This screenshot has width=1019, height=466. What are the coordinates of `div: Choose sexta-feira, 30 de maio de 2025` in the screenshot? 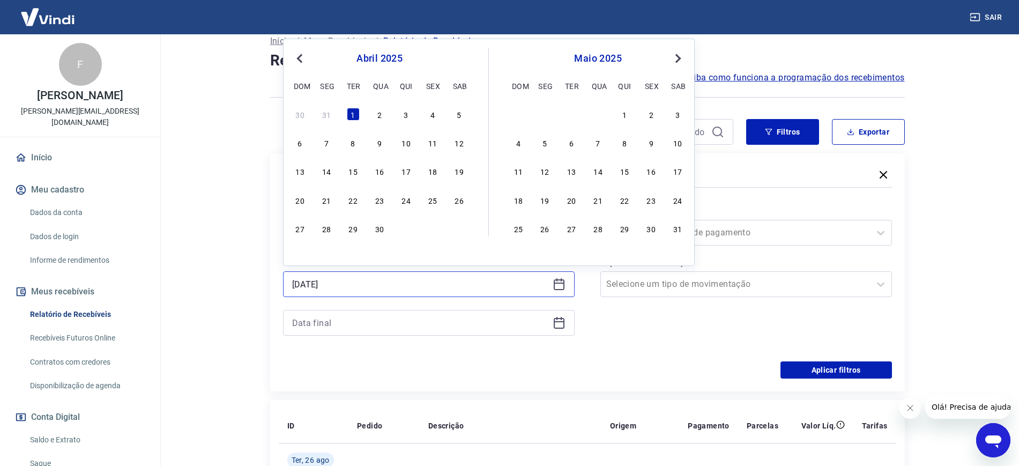 It's located at (651, 228).